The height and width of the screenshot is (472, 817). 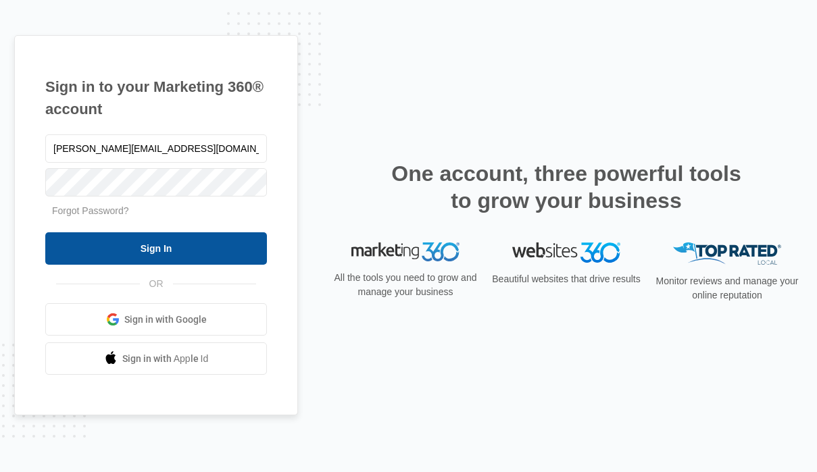 I want to click on img: Top Rated Local, so click(x=727, y=253).